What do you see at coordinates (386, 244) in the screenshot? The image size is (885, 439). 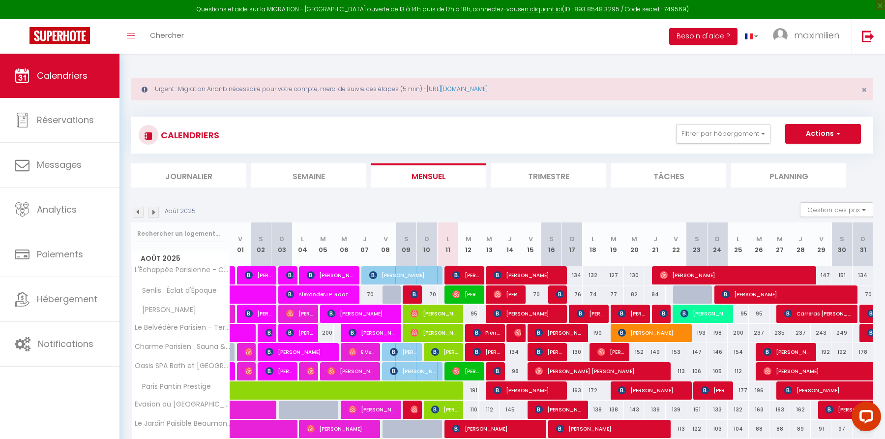 I see `th: 08` at bounding box center [386, 244].